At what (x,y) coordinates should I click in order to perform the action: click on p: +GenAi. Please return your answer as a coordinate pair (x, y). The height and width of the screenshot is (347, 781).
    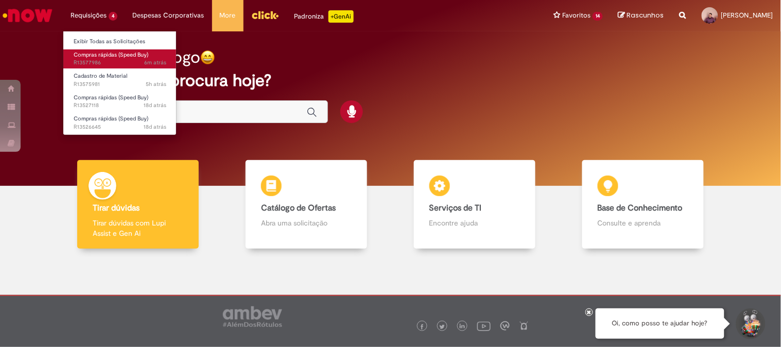
    Looking at the image, I should click on (341, 16).